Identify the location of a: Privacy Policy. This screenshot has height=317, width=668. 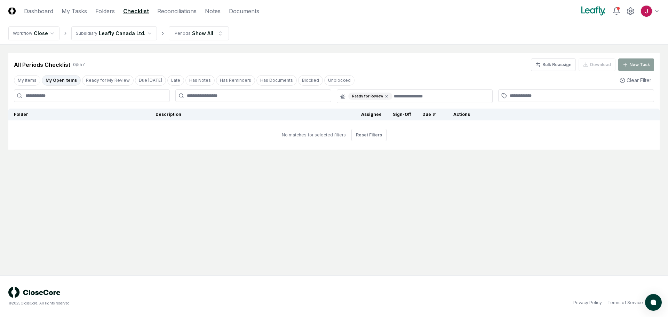
(588, 303).